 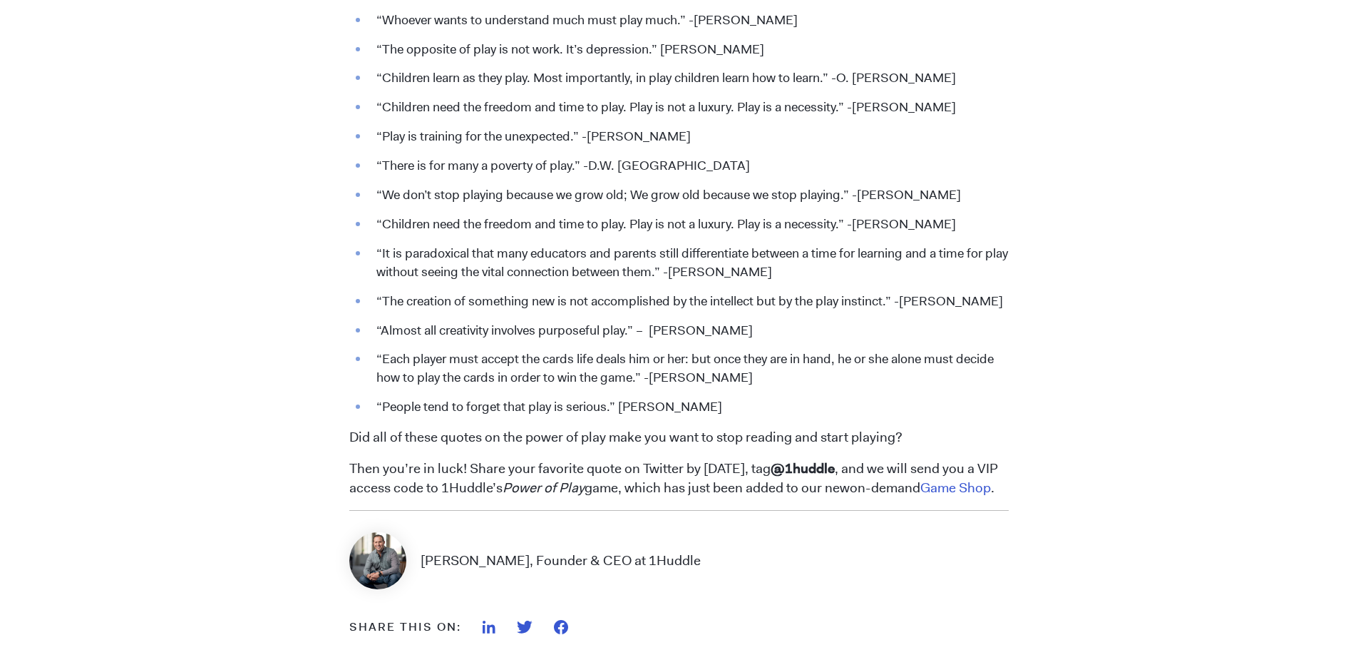 What do you see at coordinates (689, 369) in the screenshot?
I see `li: “Each player must accept the cards life deals him or her: but once they are in hand, he or she al...` at bounding box center [689, 369].